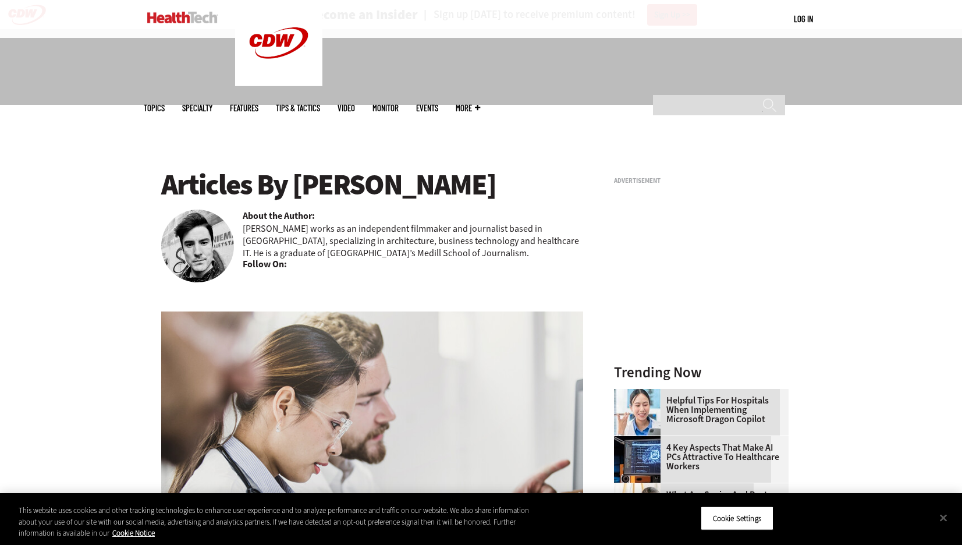 Image resolution: width=962 pixels, height=545 pixels. Describe the element at coordinates (701, 372) in the screenshot. I see `h3: Trending Now` at that location.